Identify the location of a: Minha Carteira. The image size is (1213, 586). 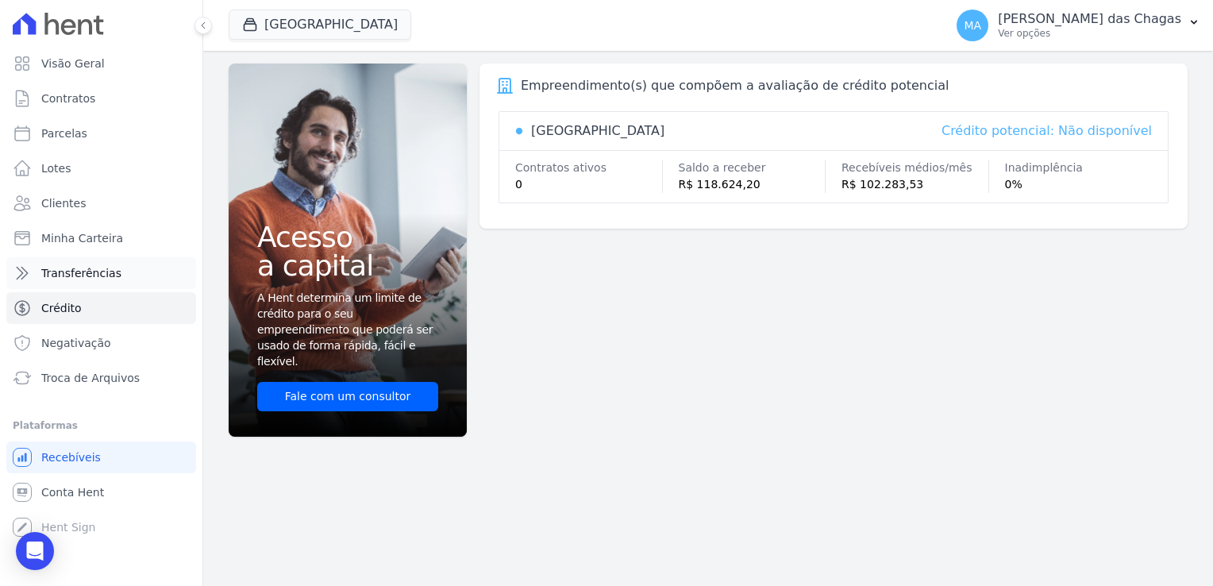
(101, 238).